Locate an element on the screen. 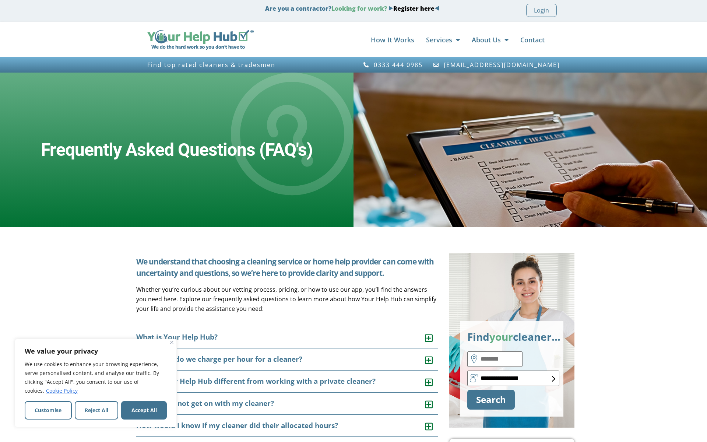  a: What is Your Help Hub? is located at coordinates (177, 337).